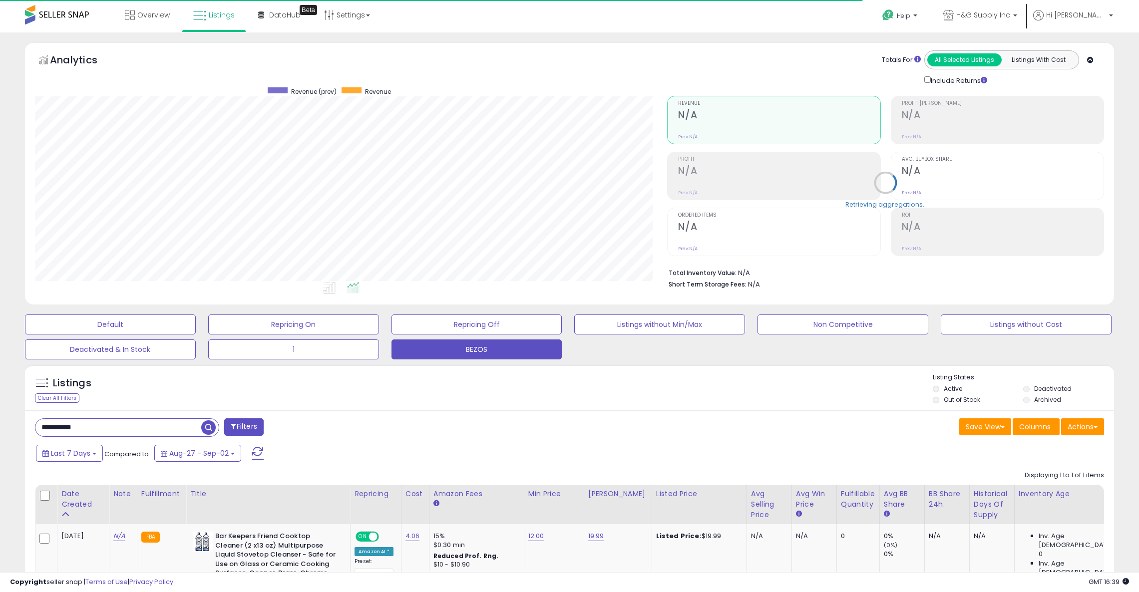 The image size is (1139, 592). Describe the element at coordinates (106, 582) in the screenshot. I see `a: Terms of Use` at that location.